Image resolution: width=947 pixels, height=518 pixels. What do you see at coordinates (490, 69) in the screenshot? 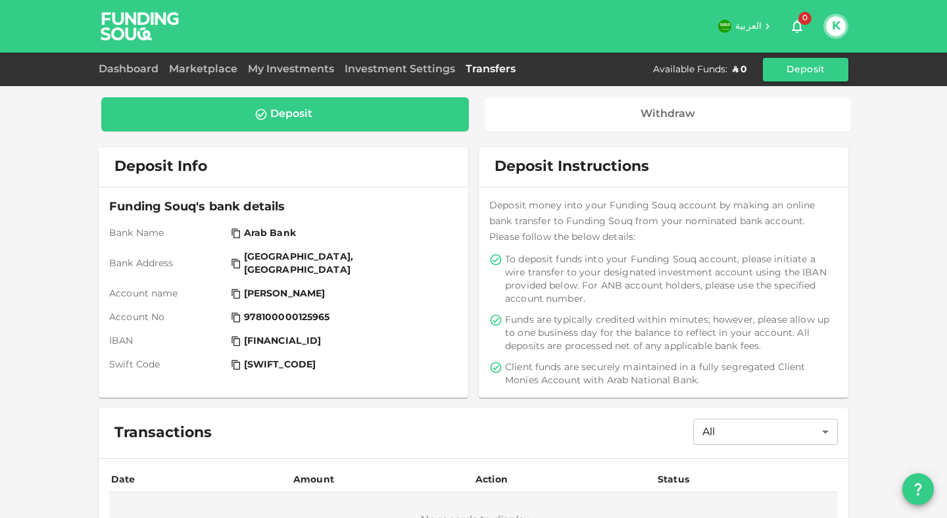
I see `a: Transfers` at bounding box center [490, 69].